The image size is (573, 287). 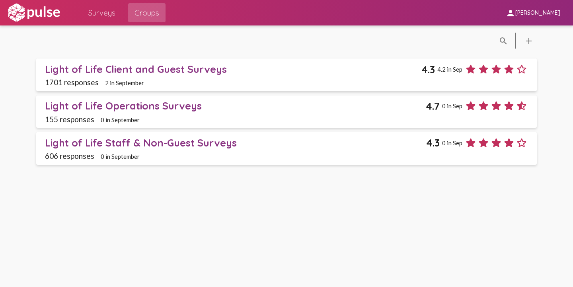 I want to click on div: Light of Life Operations Surveys, so click(x=236, y=106).